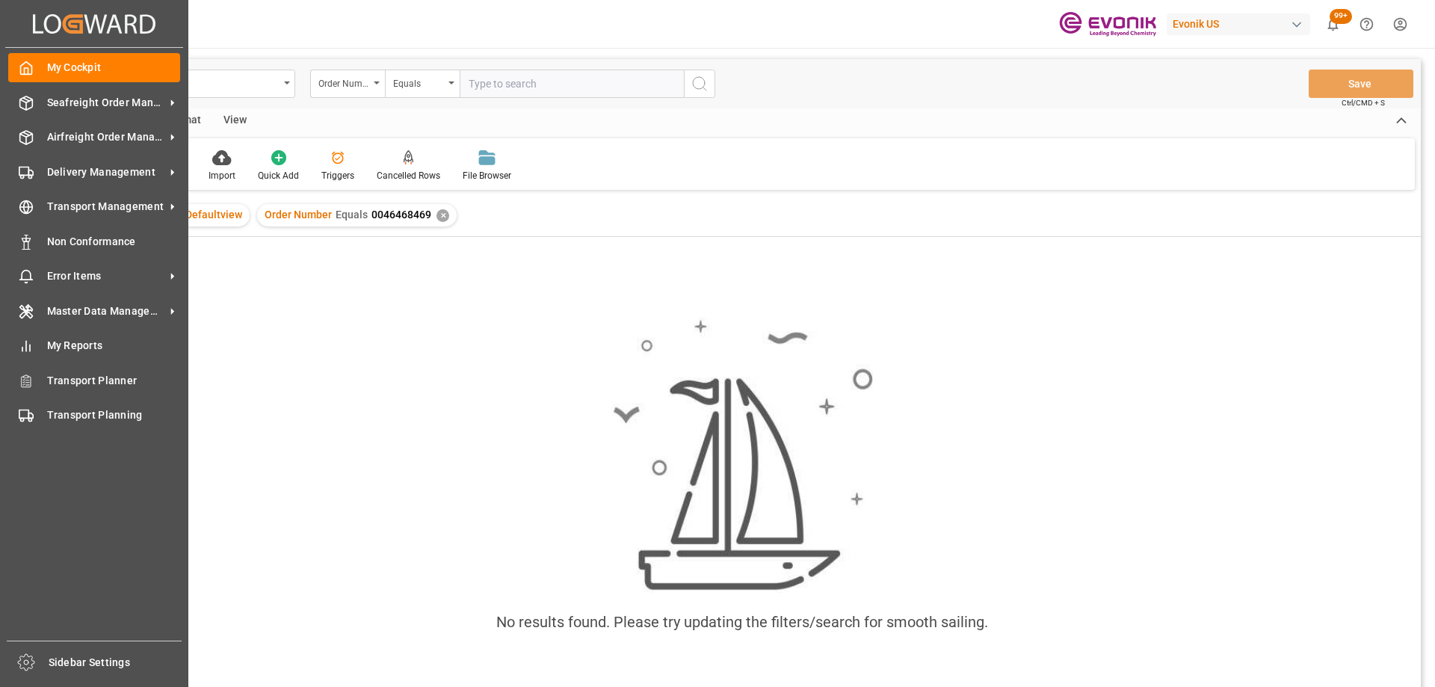  Describe the element at coordinates (106, 137) in the screenshot. I see `span: Airfreight Order Management` at that location.